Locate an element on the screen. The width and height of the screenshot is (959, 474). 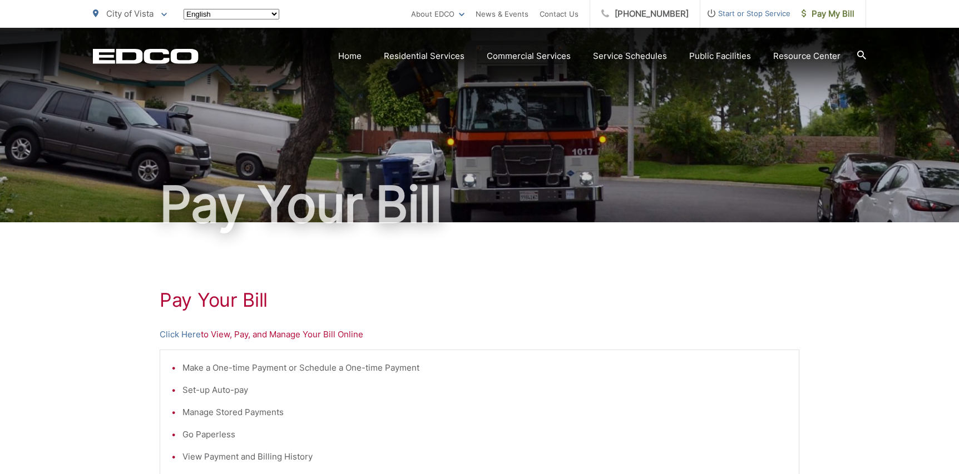
select: Select a language is located at coordinates (231, 14).